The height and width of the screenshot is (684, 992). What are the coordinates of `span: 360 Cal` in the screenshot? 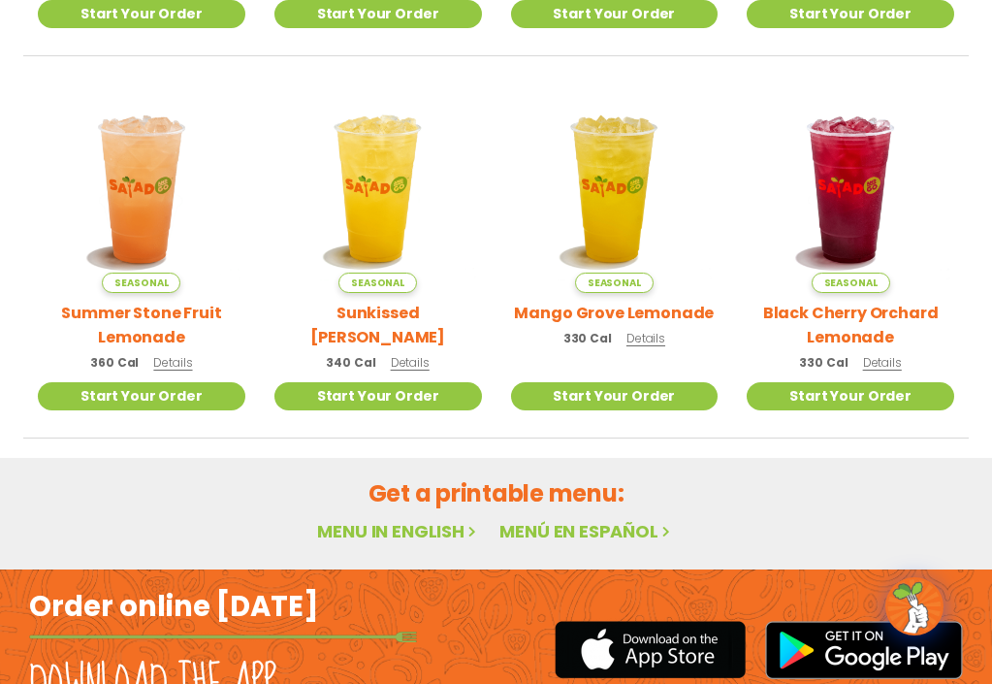 It's located at (114, 363).